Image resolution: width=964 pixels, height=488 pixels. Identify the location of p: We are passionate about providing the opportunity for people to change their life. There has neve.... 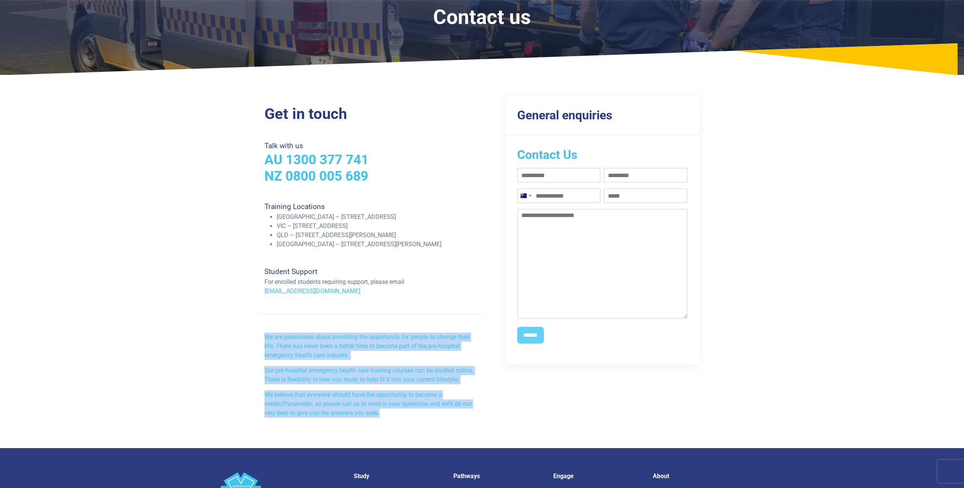
(371, 346).